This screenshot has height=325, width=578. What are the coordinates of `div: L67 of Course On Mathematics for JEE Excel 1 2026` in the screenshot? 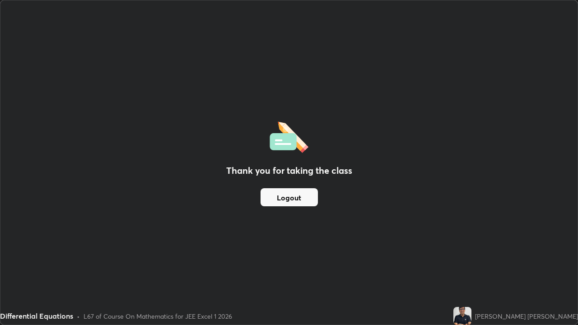 It's located at (158, 316).